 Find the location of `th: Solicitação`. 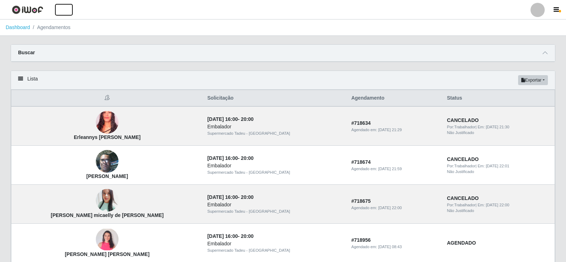

th: Solicitação is located at coordinates (275, 98).